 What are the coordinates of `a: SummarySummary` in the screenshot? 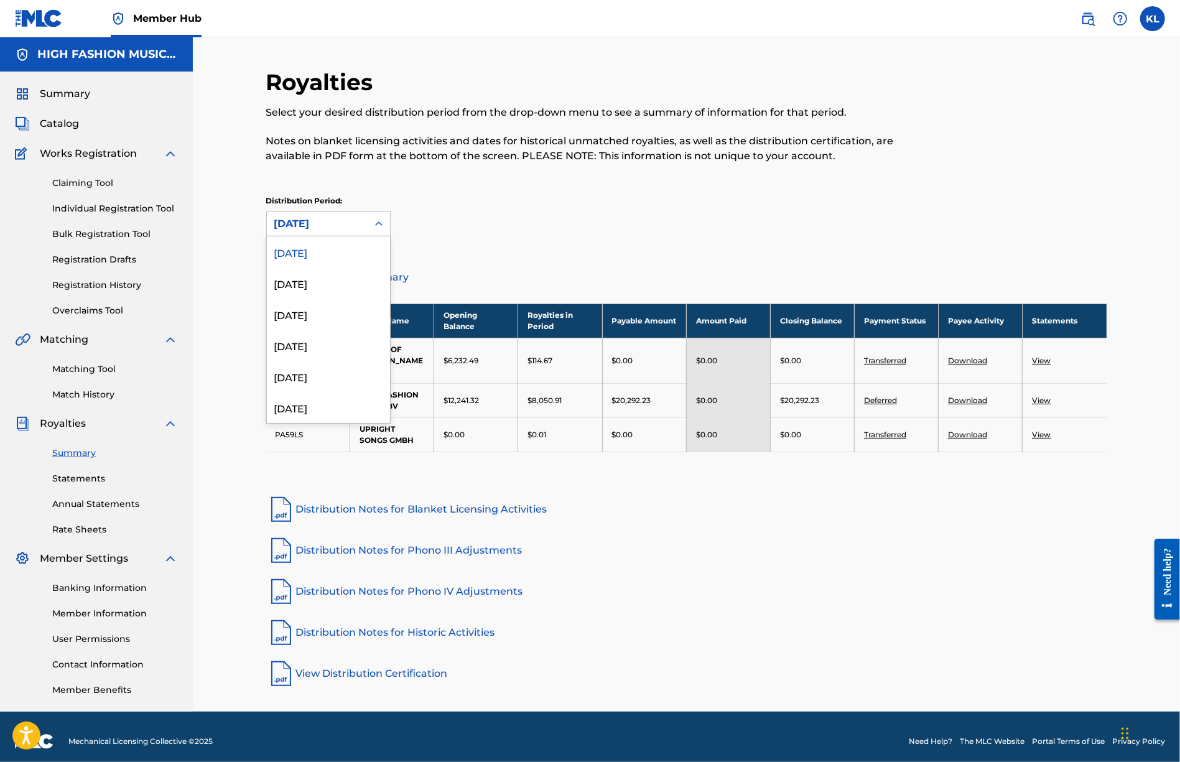 It's located at (52, 94).